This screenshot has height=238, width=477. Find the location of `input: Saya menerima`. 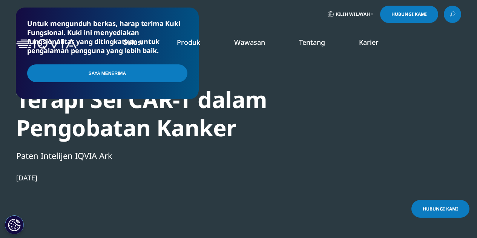

input: Saya menerima is located at coordinates (107, 73).